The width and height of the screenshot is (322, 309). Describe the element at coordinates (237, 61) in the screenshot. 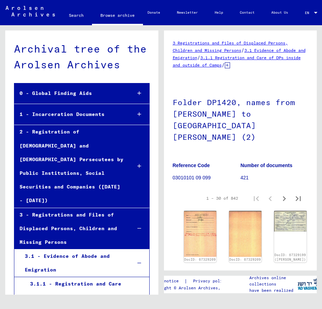

I see `a: 3.1.1 Registration and Care of DPs inside and outside of Camps` at that location.